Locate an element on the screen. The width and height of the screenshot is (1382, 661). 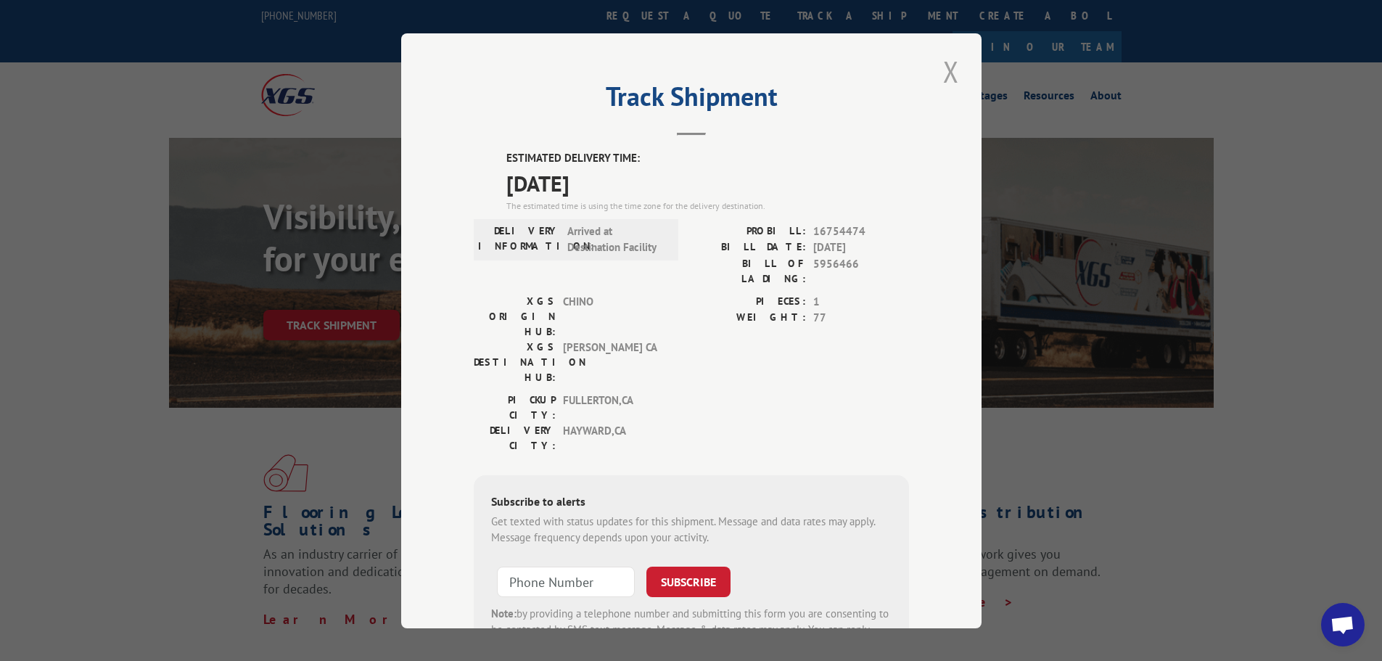
div: The estimated time is using the time zone for the delivery destination. is located at coordinates (707, 205).